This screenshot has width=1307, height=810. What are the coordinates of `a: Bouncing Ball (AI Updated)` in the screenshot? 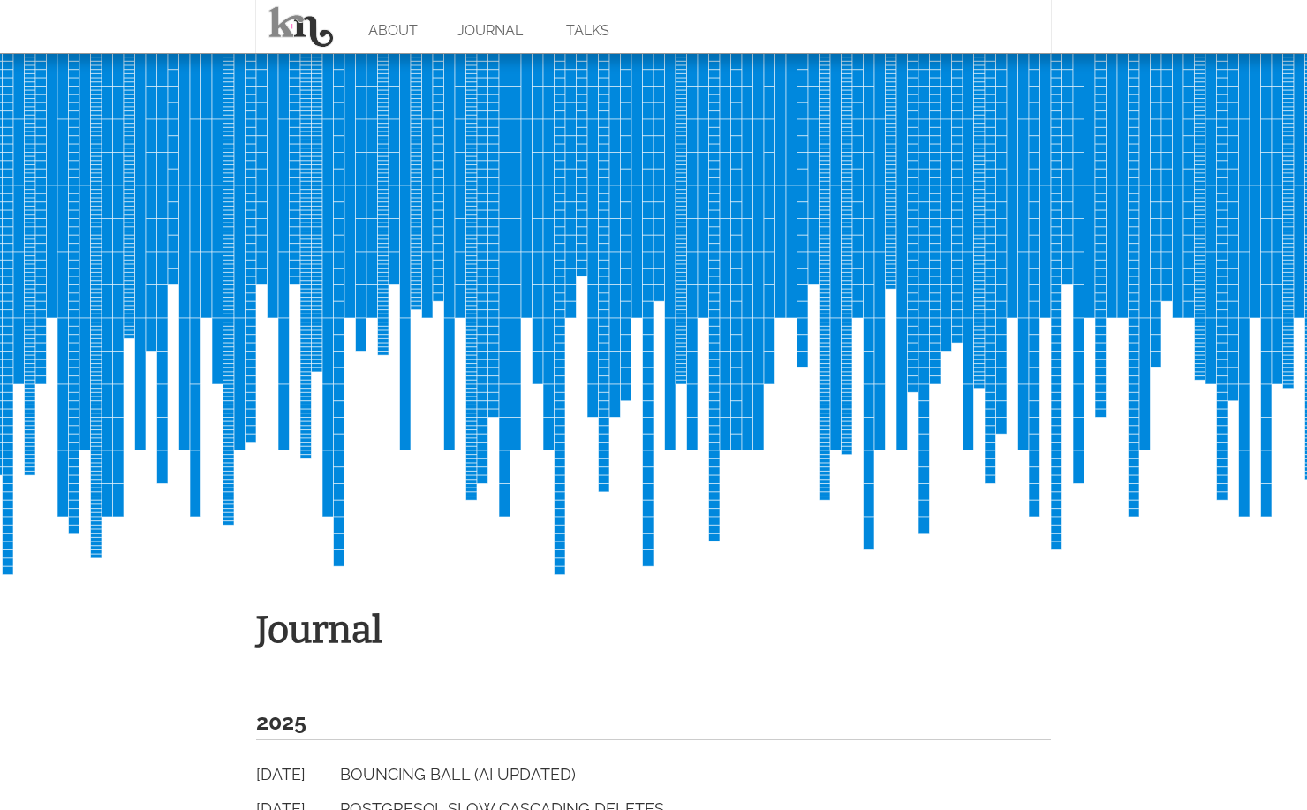 It's located at (457, 773).